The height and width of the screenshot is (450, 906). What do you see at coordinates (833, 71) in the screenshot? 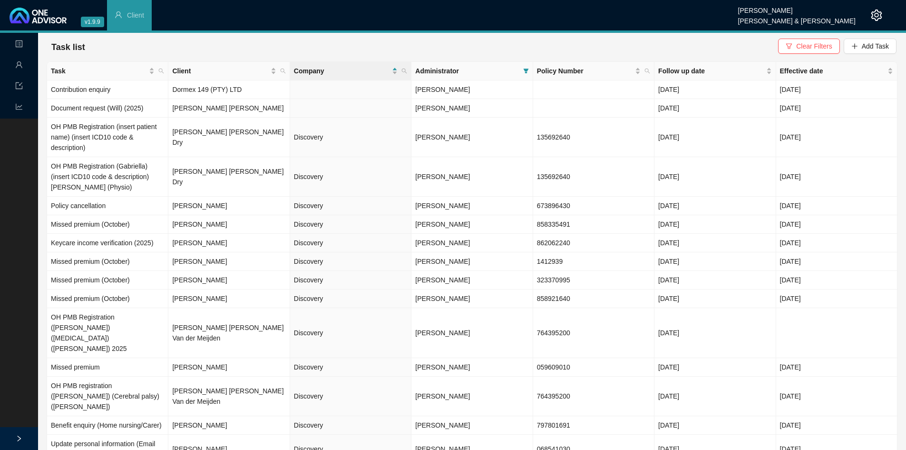
I see `span: Effective date` at bounding box center [833, 71].